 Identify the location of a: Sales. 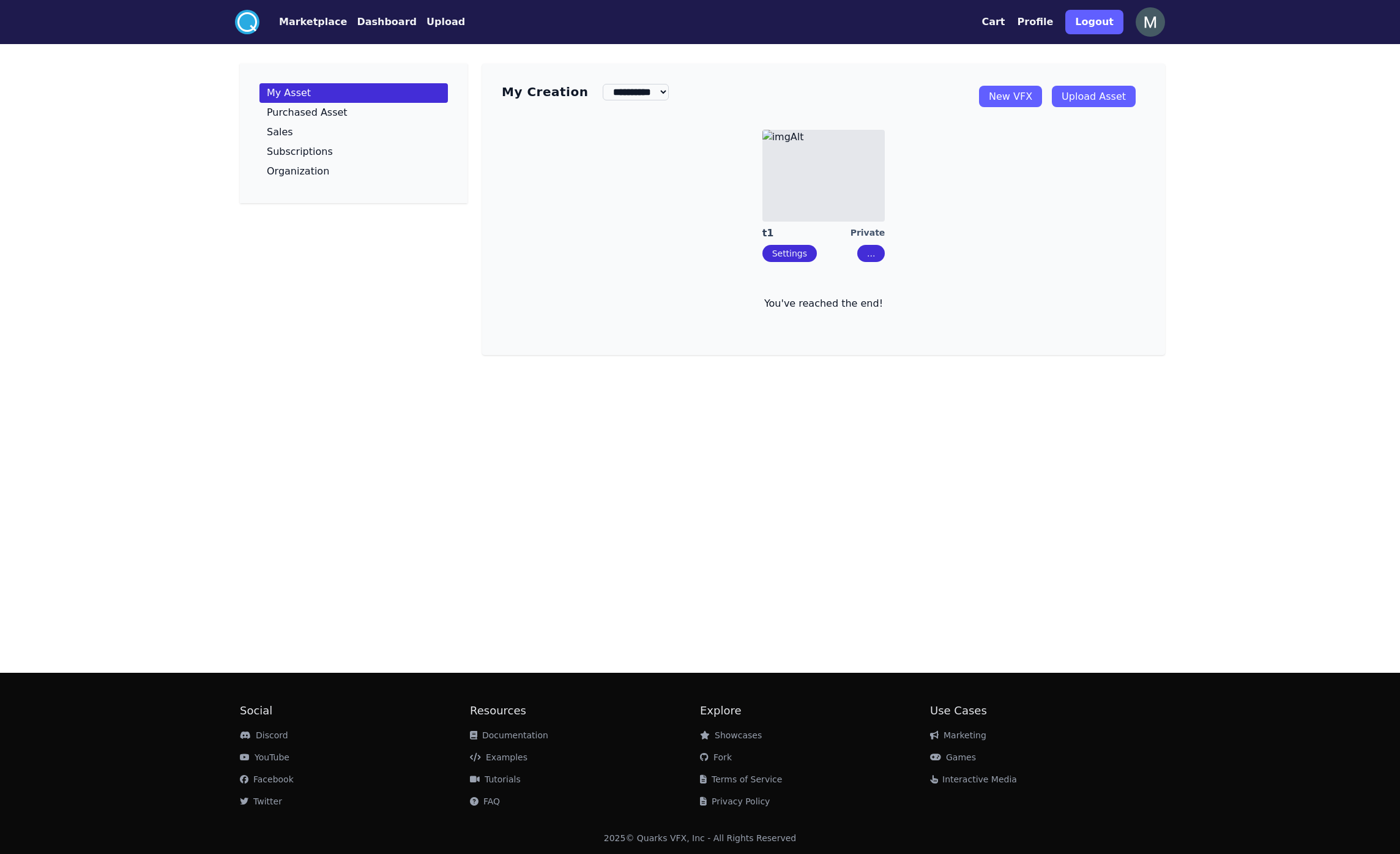
(354, 132).